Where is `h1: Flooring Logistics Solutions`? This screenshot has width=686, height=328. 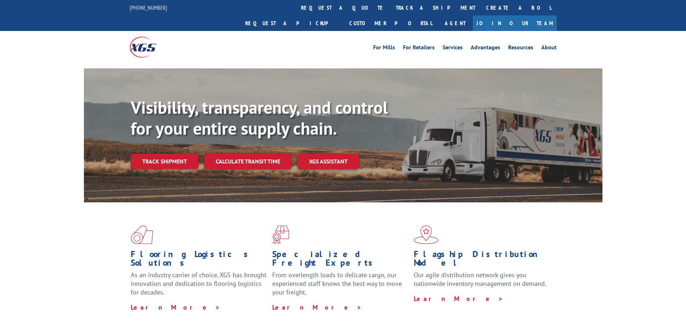 h1: Flooring Logistics Solutions is located at coordinates (199, 261).